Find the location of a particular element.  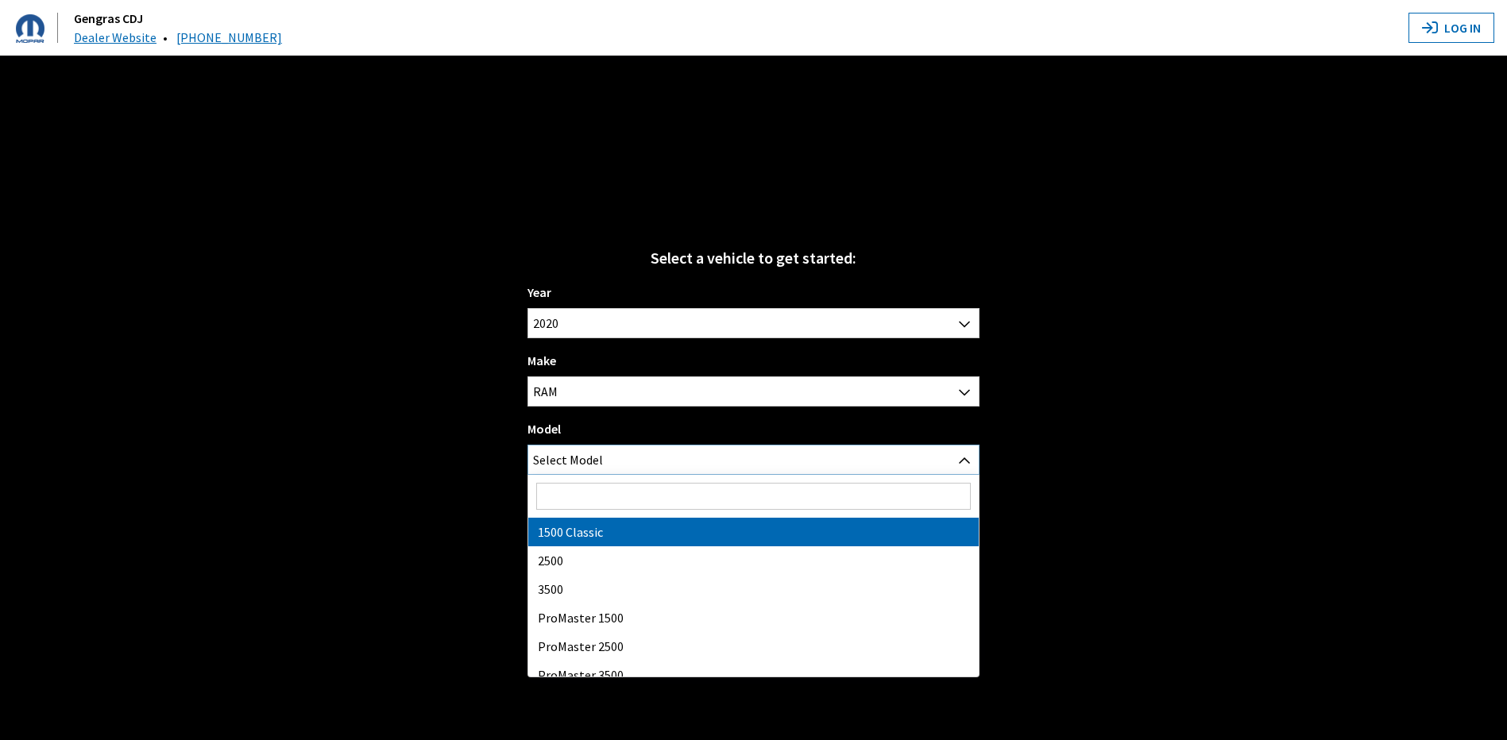

div: Select a vehicle to get started: is located at coordinates (753, 258).